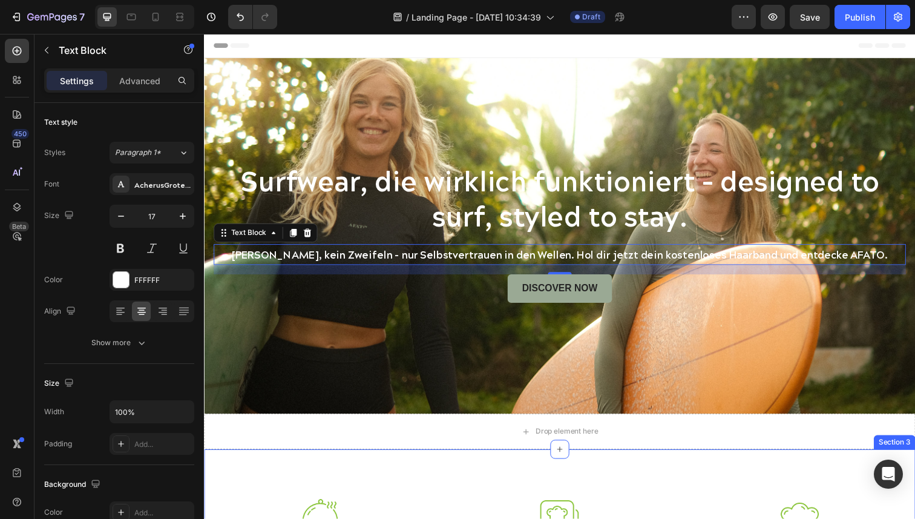 This screenshot has width=915, height=519. What do you see at coordinates (82, 17) in the screenshot?
I see `p: 7` at bounding box center [82, 17].